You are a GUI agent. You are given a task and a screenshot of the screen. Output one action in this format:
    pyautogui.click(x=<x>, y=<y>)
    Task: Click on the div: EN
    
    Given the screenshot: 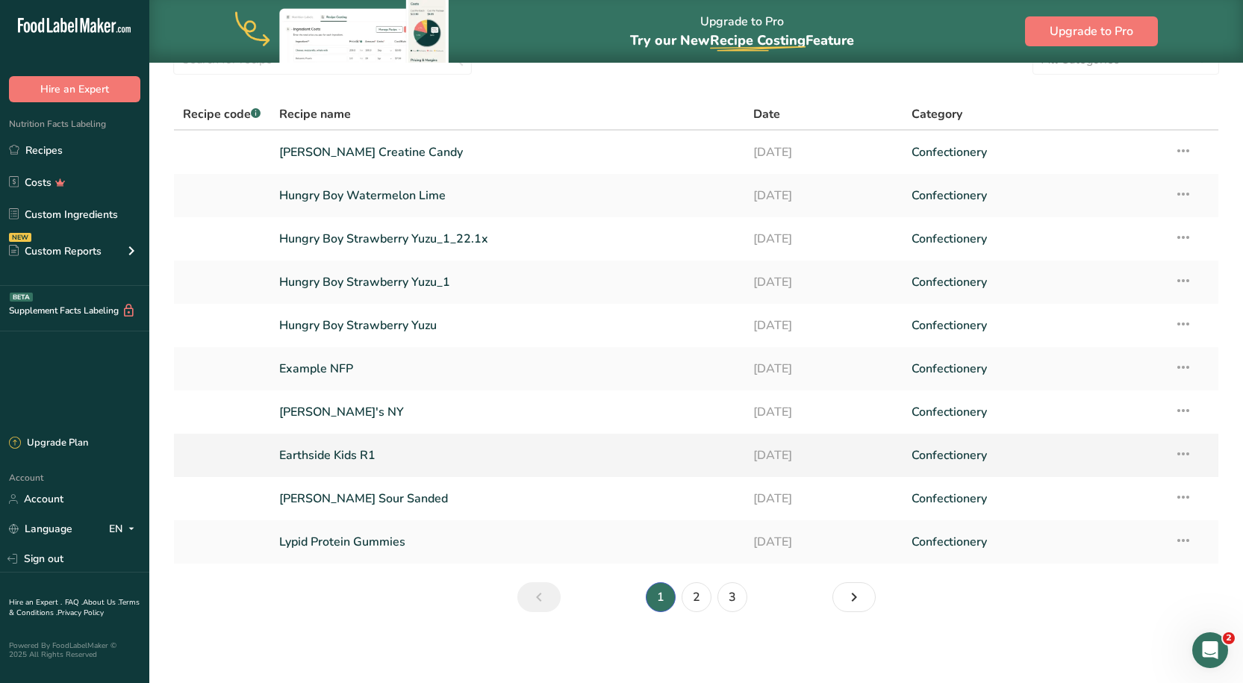 What is the action you would take?
    pyautogui.click(x=125, y=529)
    